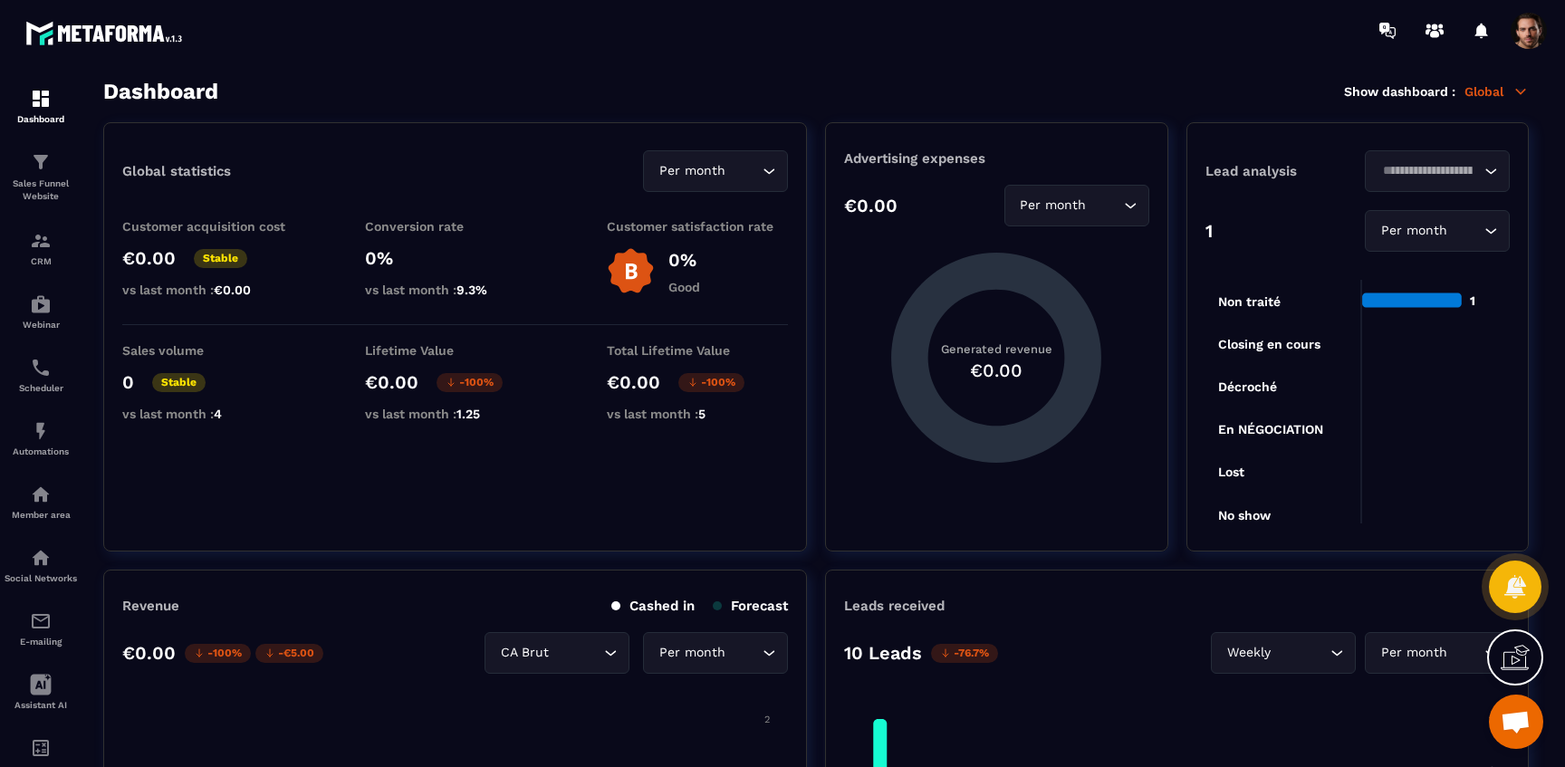 The width and height of the screenshot is (1565, 767). I want to click on span: 4, so click(217, 414).